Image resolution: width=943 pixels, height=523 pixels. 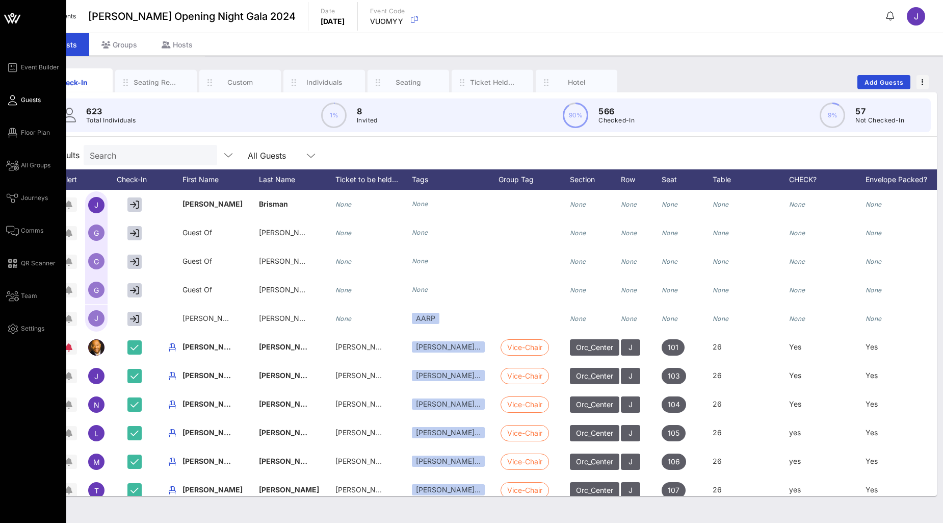 I want to click on p: 623, so click(x=111, y=111).